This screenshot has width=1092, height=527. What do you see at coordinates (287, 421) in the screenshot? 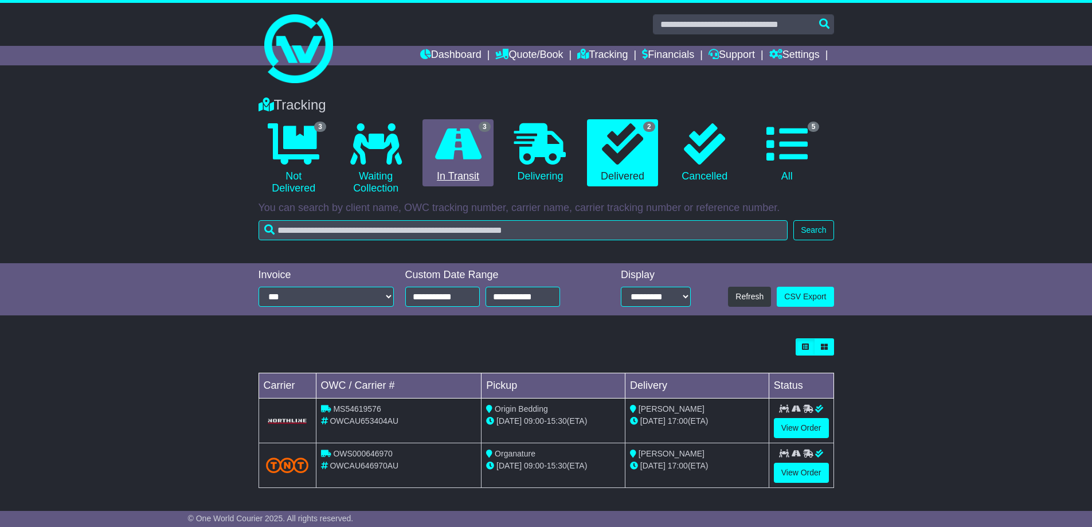
I see `img: GetCarrierServiceLogo` at bounding box center [287, 421].